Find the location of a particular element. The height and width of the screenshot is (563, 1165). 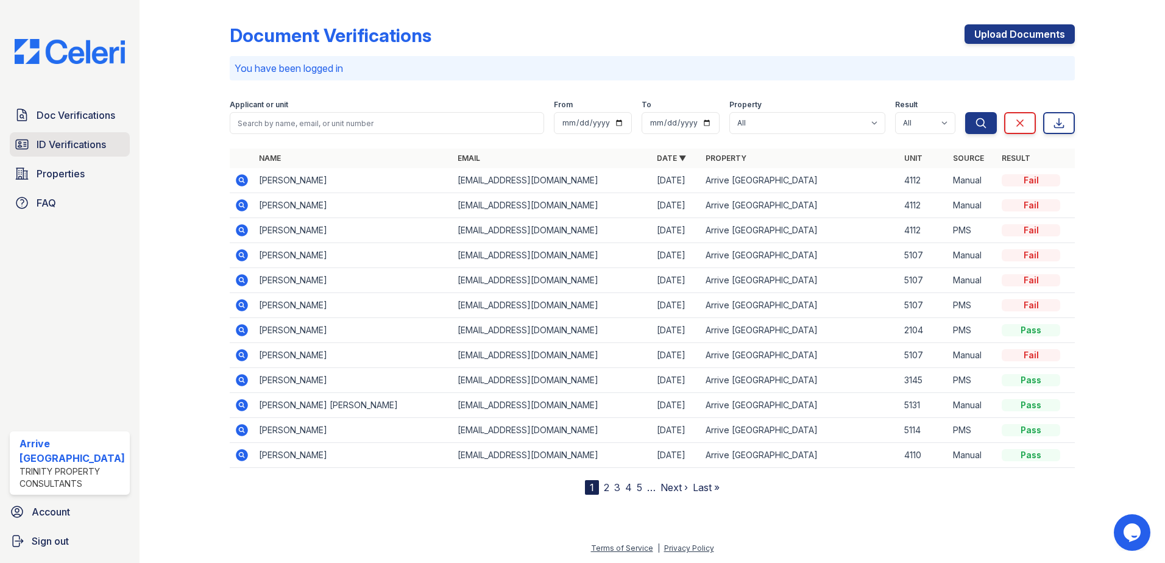

a: Properties is located at coordinates (69, 174).